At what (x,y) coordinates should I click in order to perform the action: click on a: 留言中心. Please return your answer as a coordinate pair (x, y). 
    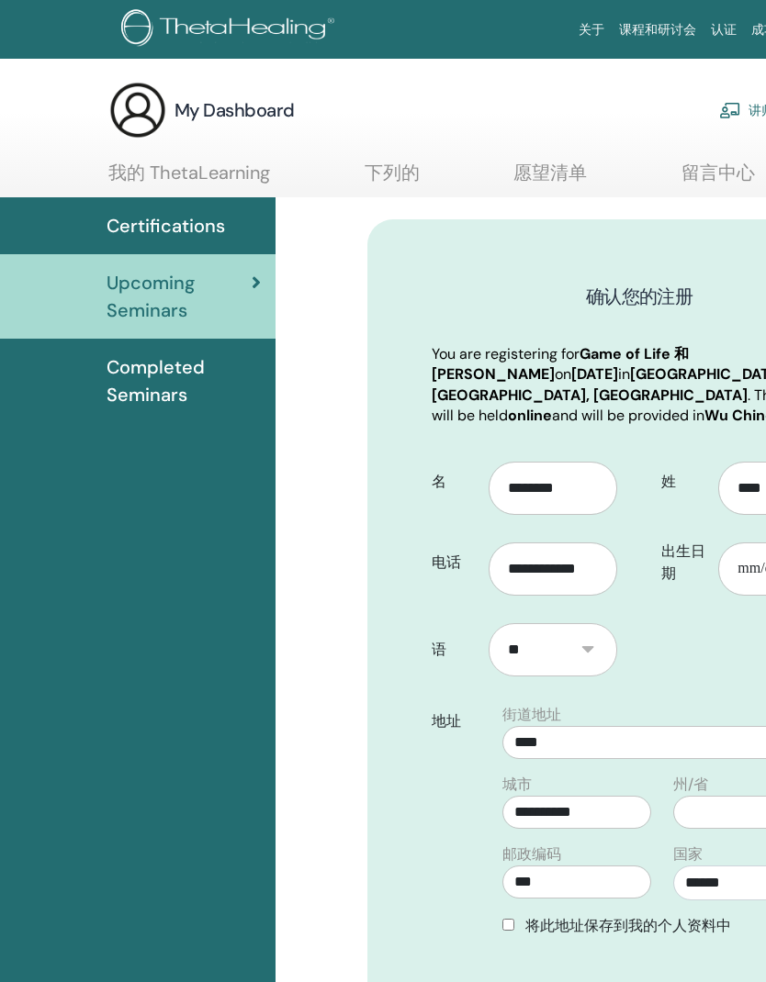
    Looking at the image, I should click on (718, 179).